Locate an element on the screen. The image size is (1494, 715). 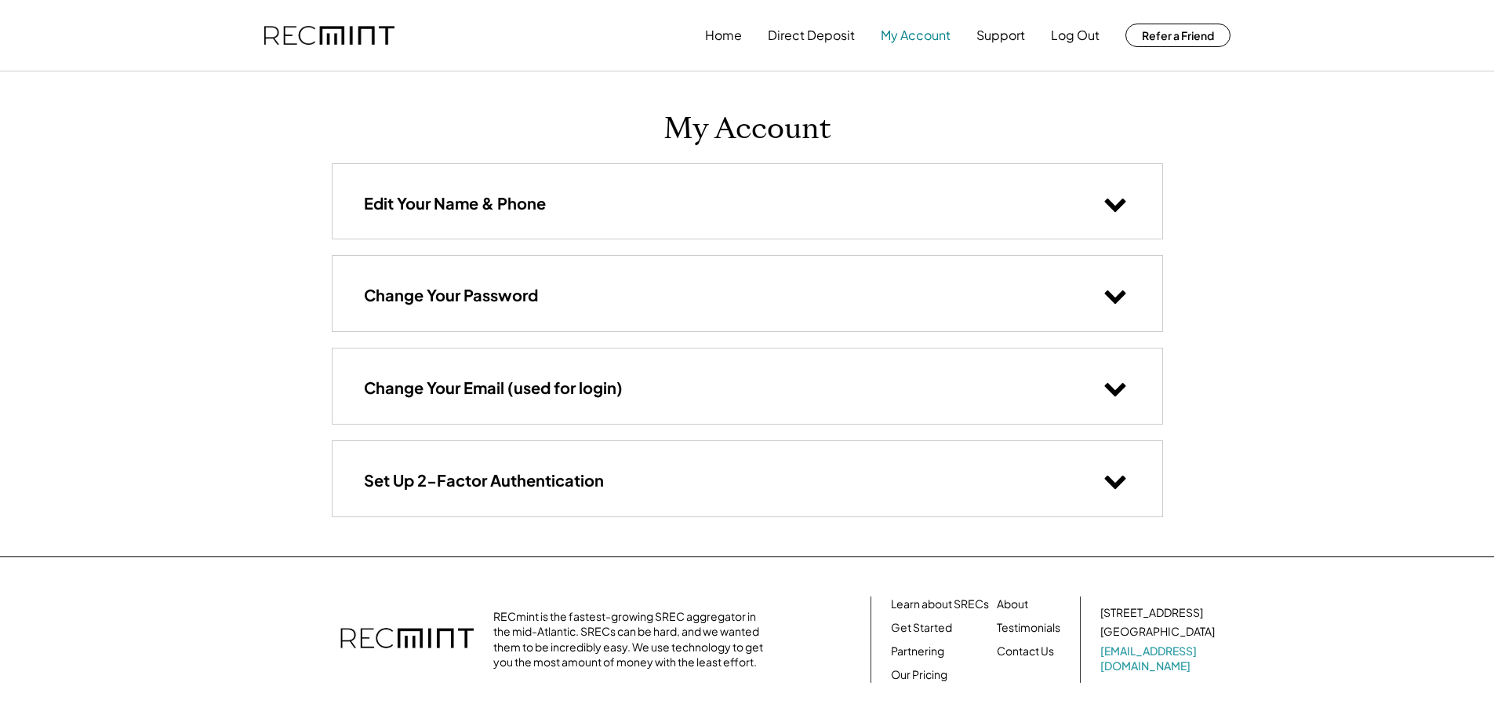
h3: Edit Your Name & Phone is located at coordinates (455, 203).